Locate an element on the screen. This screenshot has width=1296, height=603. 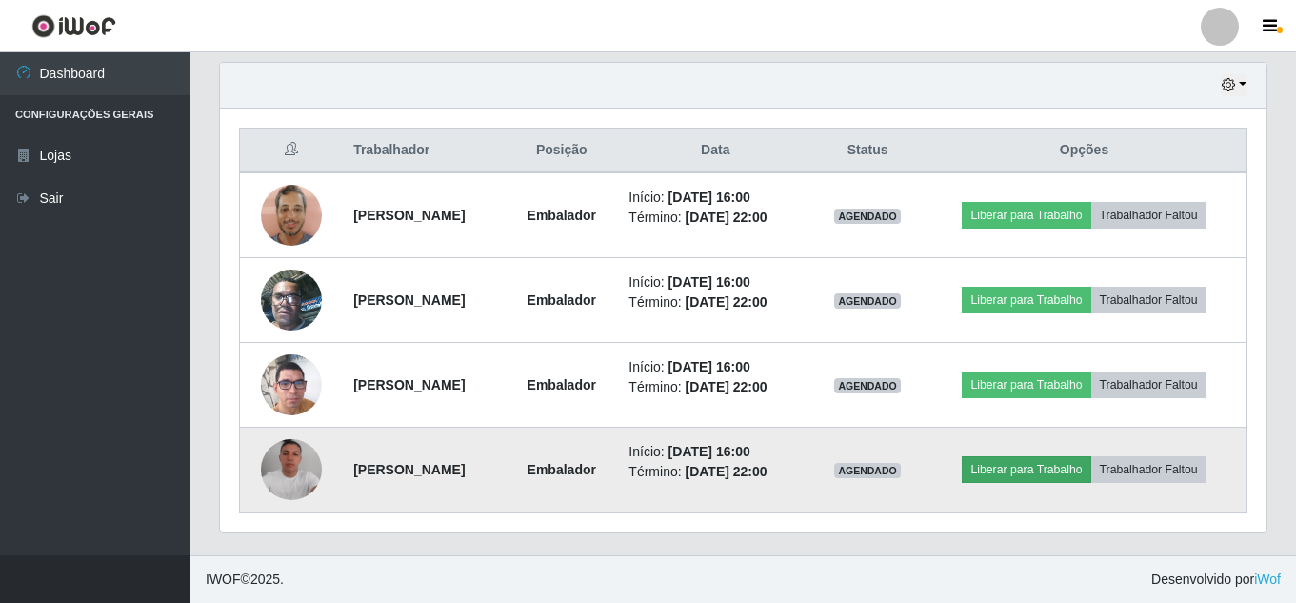
img: 1715944748737.jpeg is located at coordinates (291, 299).